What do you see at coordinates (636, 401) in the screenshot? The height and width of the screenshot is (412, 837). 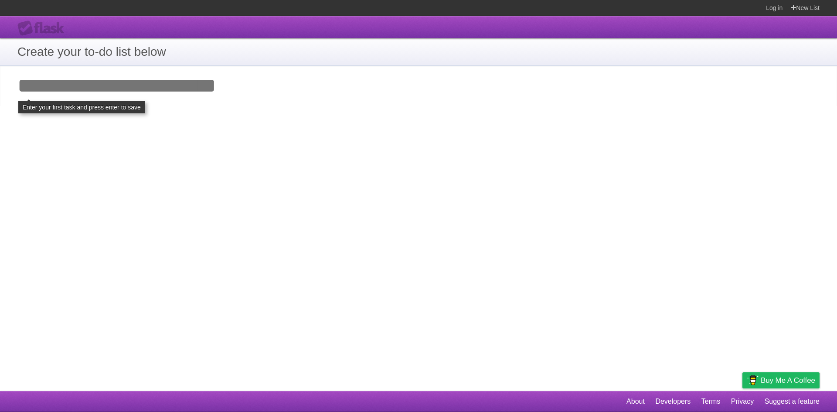 I see `a: About` at bounding box center [636, 401].